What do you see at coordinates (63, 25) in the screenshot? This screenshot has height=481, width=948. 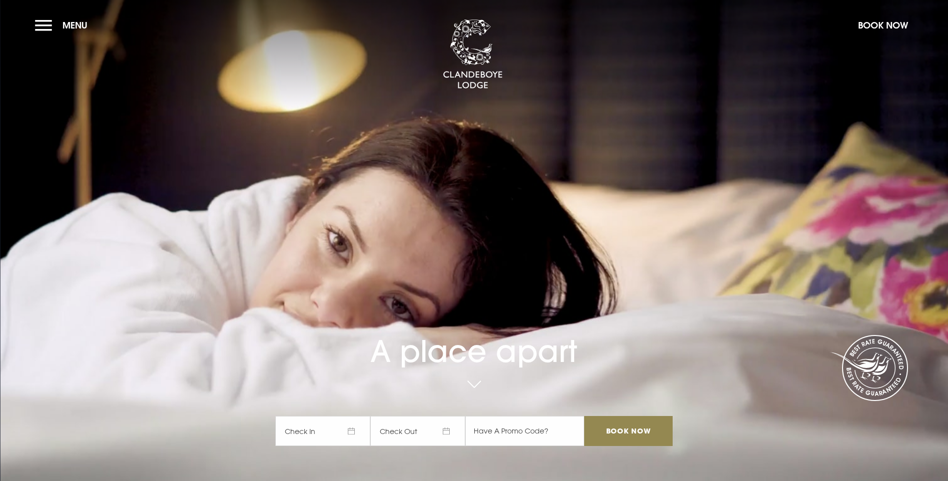 I see `button: Menu` at bounding box center [63, 25].